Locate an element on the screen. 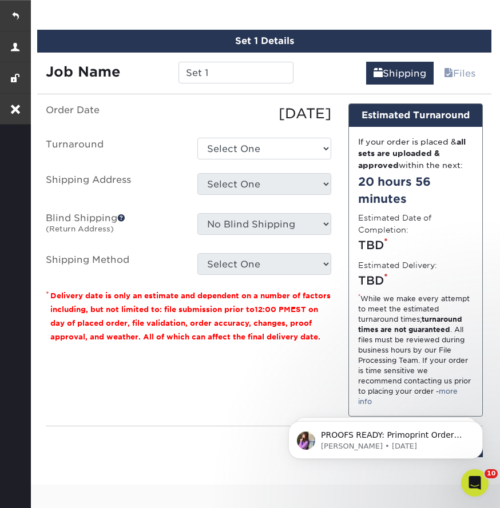 The height and width of the screenshot is (508, 500). span: files is located at coordinates (448, 73).